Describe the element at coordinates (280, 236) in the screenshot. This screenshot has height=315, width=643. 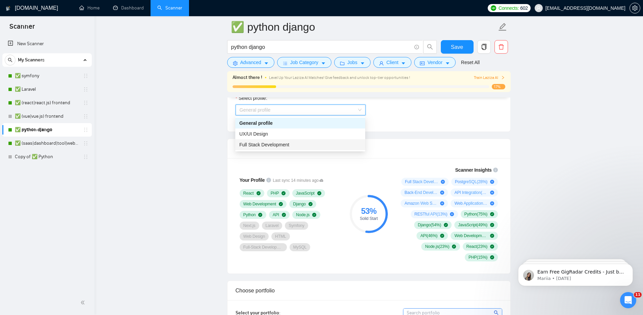
I see `span: HTML` at that location.